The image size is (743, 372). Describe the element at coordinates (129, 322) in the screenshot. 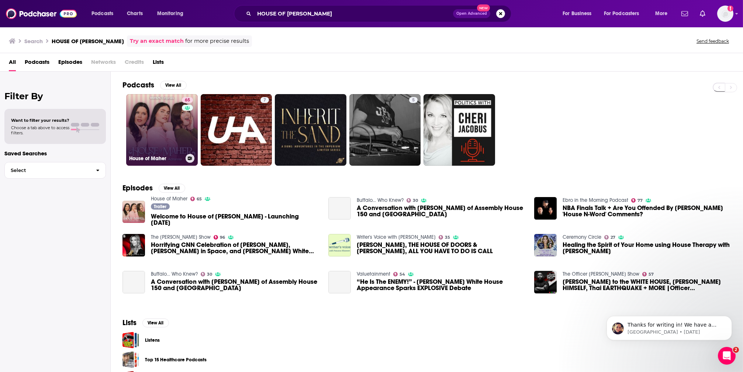

I see `h2: Lists` at that location.